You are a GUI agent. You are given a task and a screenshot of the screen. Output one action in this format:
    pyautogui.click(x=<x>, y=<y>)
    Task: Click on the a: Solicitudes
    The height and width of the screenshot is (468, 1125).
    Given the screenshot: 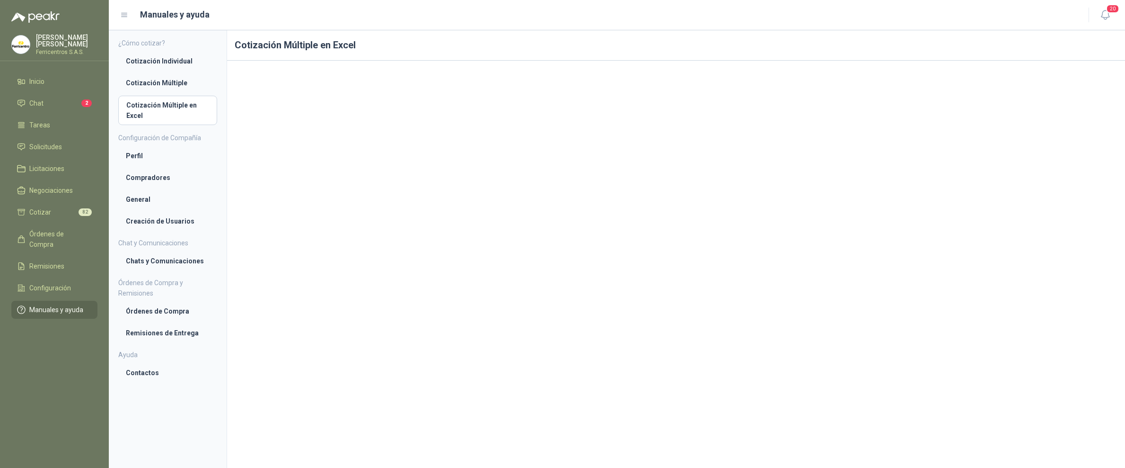 What is the action you would take?
    pyautogui.click(x=54, y=147)
    